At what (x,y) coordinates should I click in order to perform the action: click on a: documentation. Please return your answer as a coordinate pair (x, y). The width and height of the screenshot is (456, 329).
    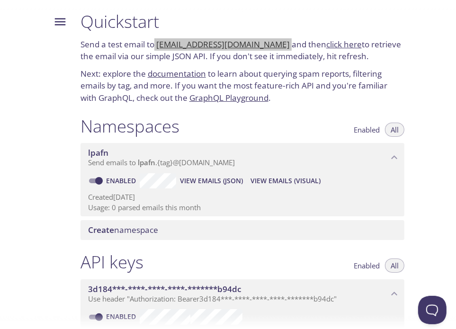
    Looking at the image, I should click on (177, 73).